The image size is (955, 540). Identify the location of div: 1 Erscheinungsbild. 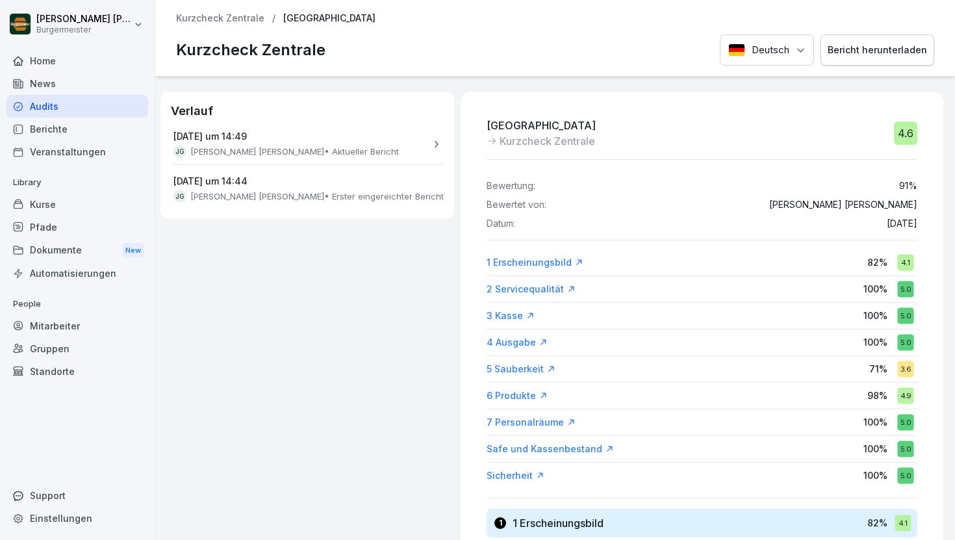
(535, 262).